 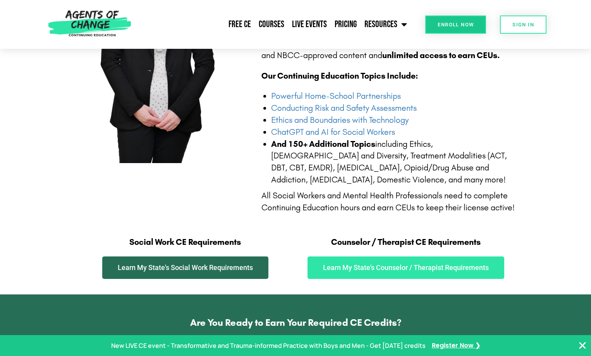 I want to click on button: Close Banner, so click(x=583, y=346).